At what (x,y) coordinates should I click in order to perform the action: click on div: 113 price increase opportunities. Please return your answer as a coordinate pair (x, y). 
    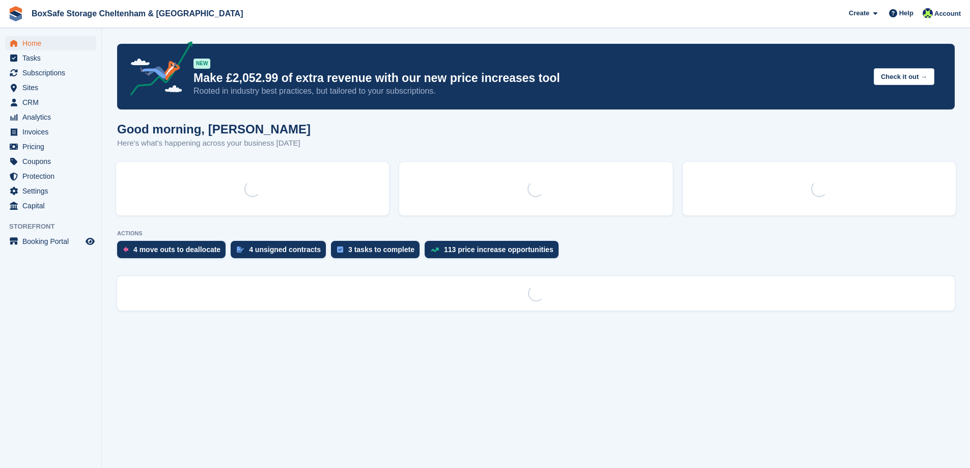
    Looking at the image, I should click on (498, 249).